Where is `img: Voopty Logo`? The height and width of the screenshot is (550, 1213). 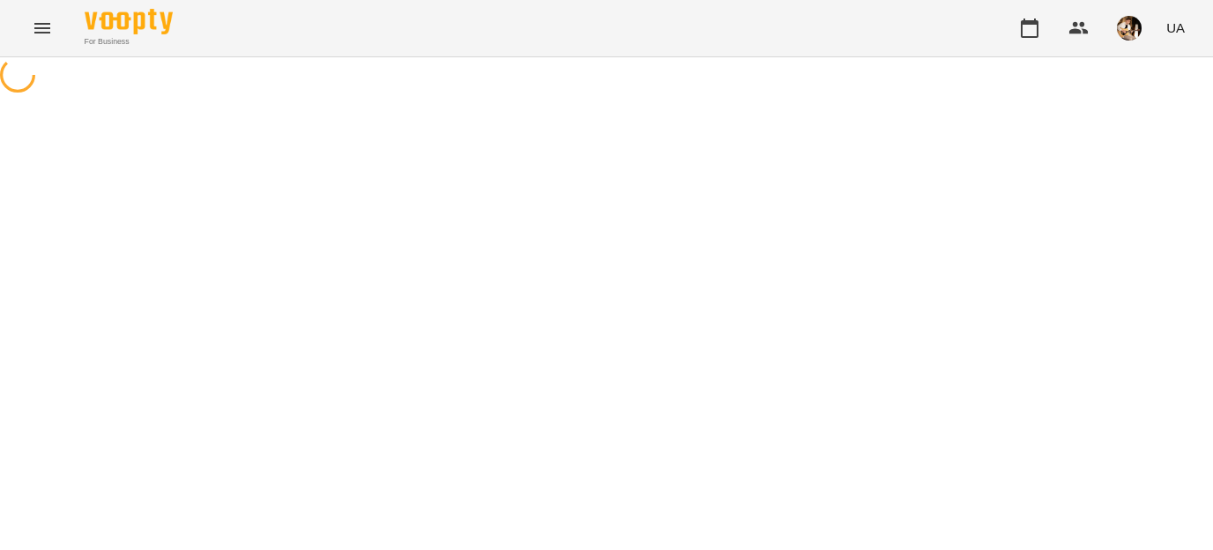 img: Voopty Logo is located at coordinates (129, 21).